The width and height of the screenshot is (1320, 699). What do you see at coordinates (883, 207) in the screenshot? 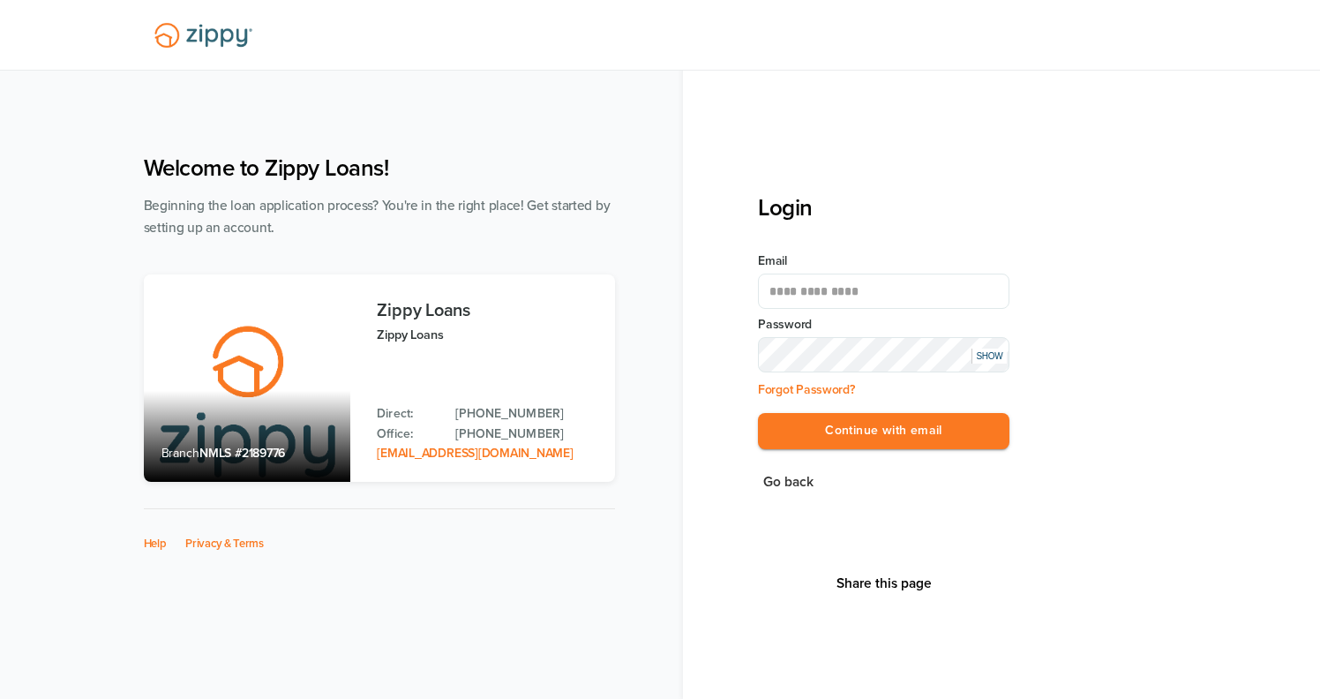
I see `h3: Login` at bounding box center [883, 207].